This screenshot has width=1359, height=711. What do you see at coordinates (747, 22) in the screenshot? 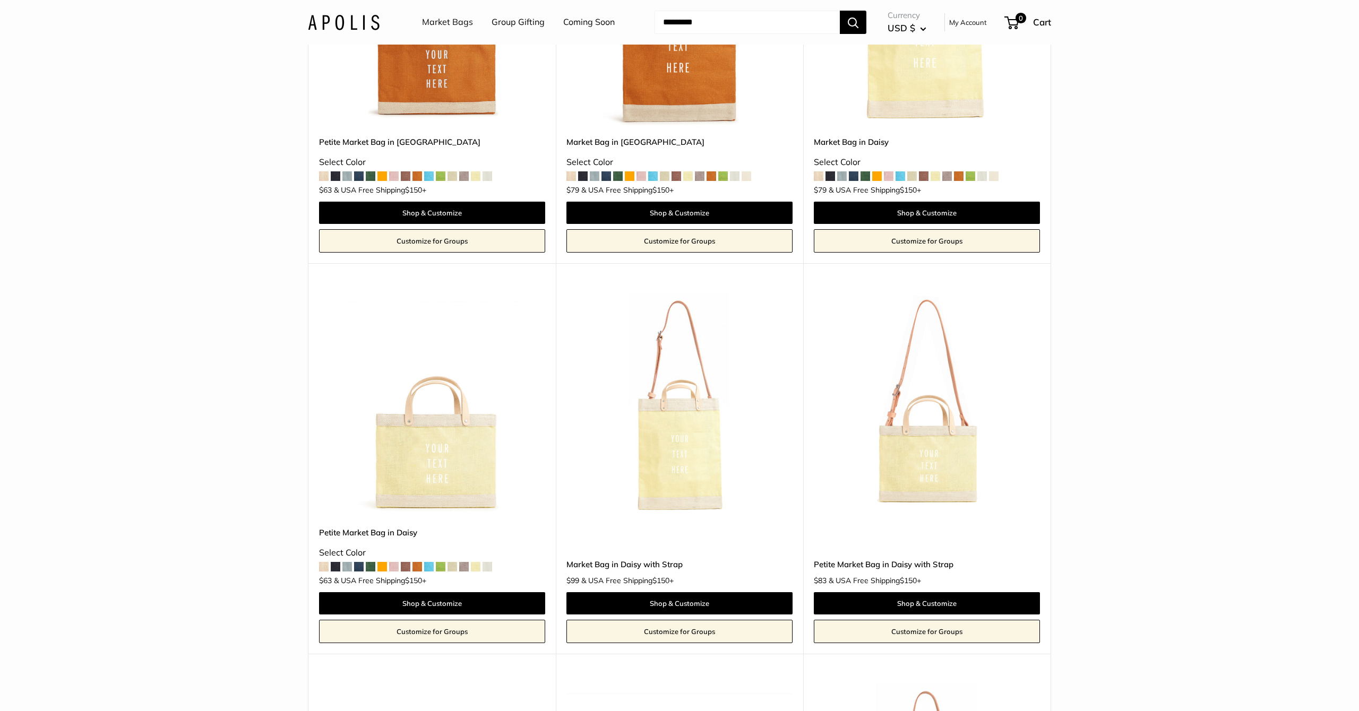
I see `input: Search...` at bounding box center [747, 22].